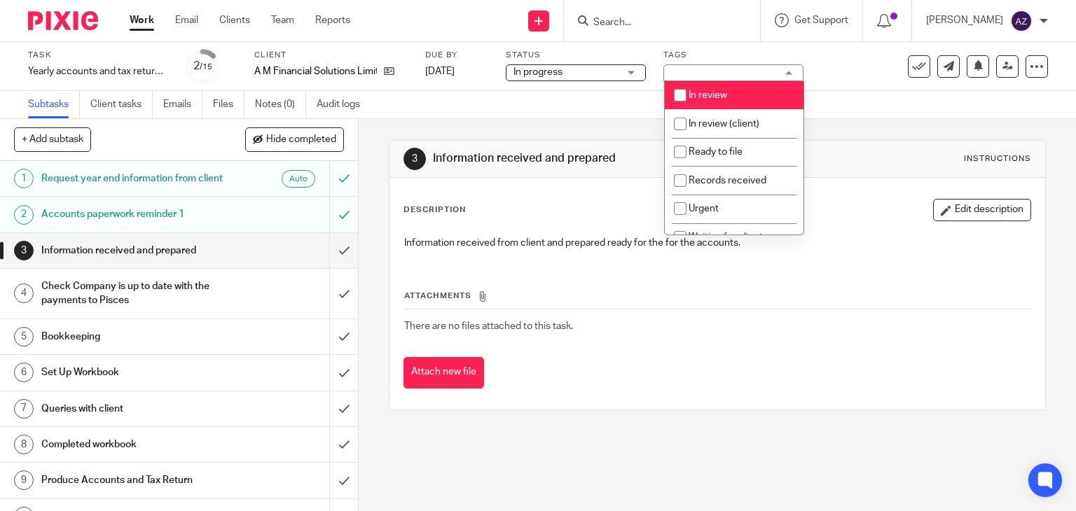 Image resolution: width=1076 pixels, height=511 pixels. I want to click on div: 7, so click(24, 409).